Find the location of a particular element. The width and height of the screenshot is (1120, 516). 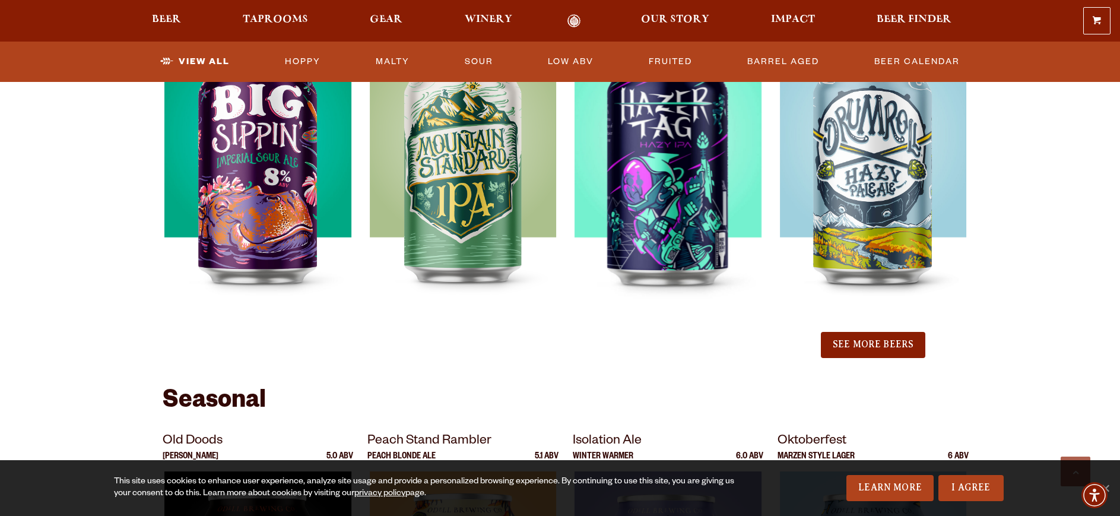

div: This site uses cookies to enhance user experience, analyze site usage and provide a personalized ... is located at coordinates (432, 488).